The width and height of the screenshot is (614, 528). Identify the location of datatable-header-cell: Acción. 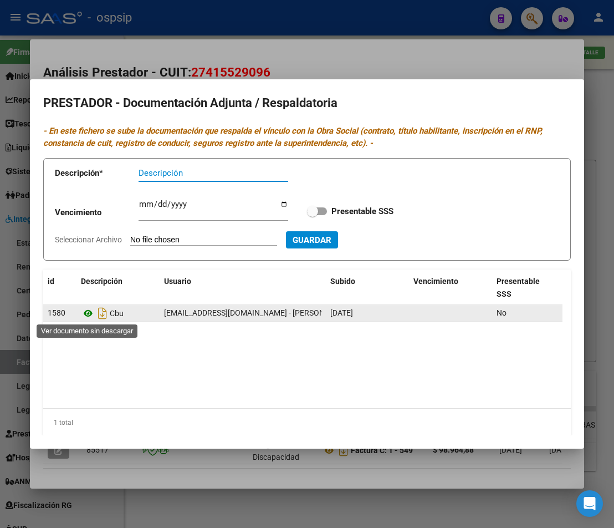
(586, 288).